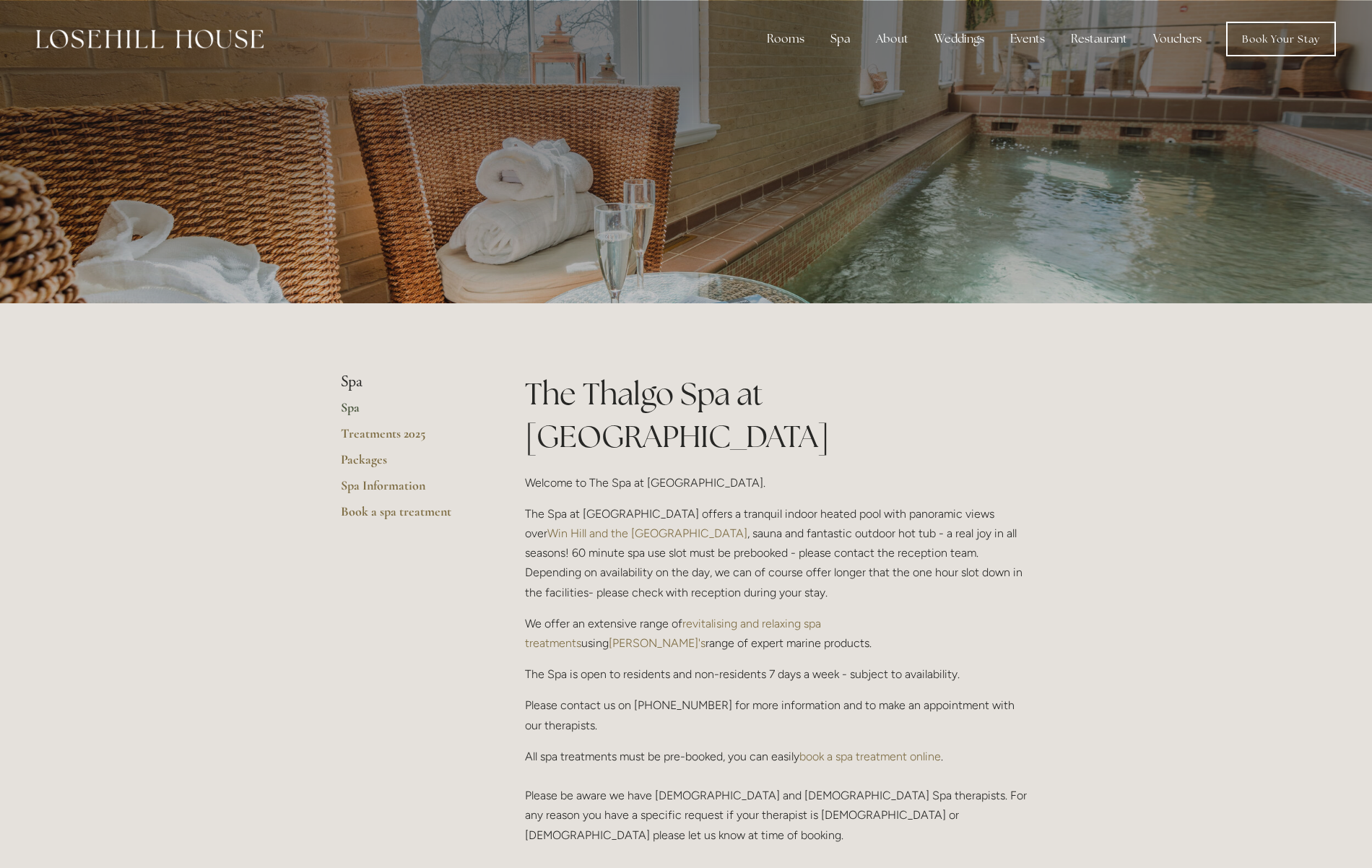 The image size is (1372, 868). What do you see at coordinates (839, 39) in the screenshot?
I see `div: Spa` at bounding box center [839, 39].